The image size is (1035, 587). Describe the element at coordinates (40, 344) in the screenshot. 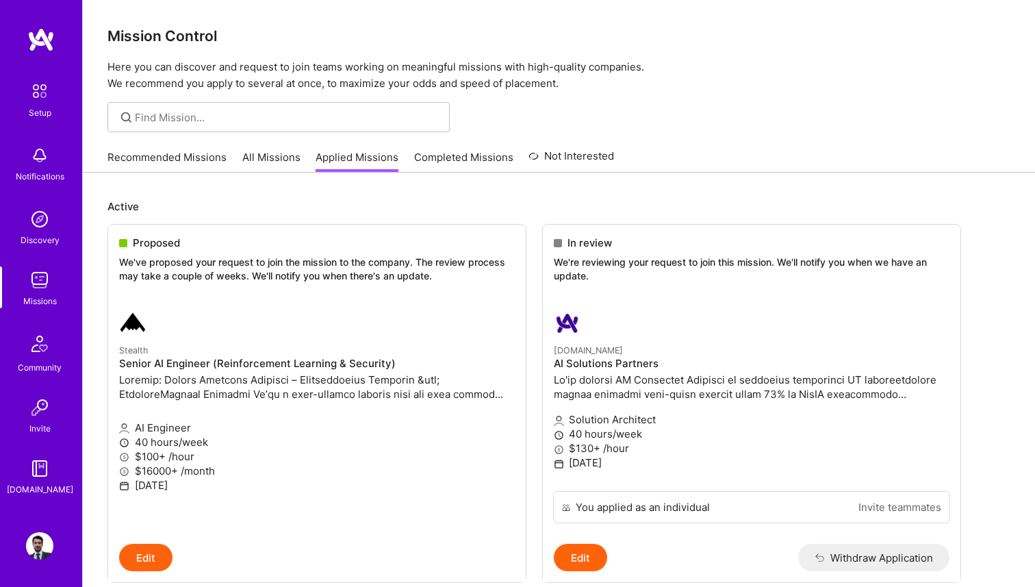

I see `img: Community` at that location.